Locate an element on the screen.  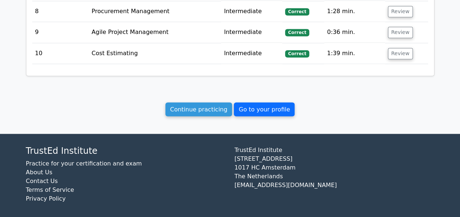
td: 8 is located at coordinates (60, 11).